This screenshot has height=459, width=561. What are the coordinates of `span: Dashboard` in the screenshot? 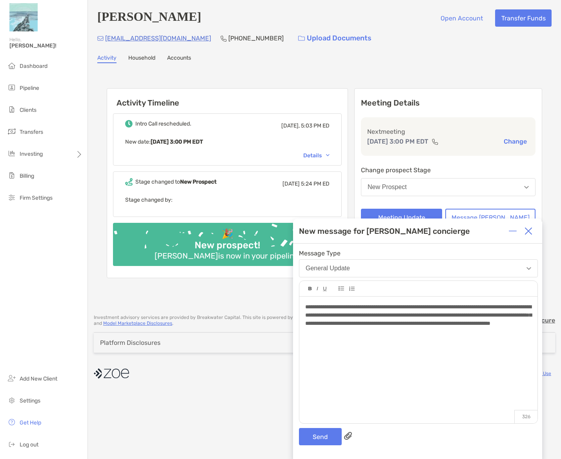 It's located at (33, 66).